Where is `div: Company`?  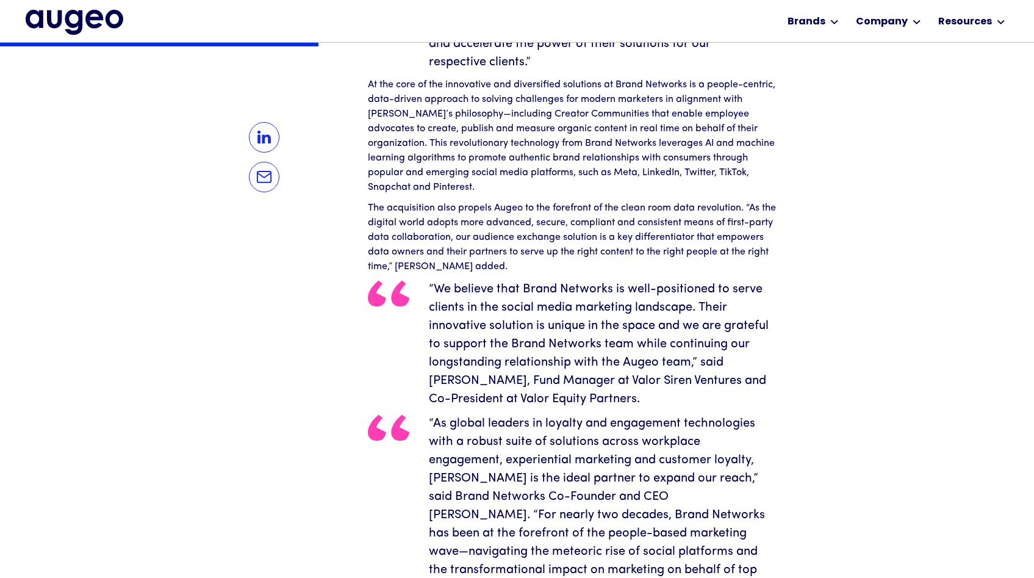 div: Company is located at coordinates (882, 22).